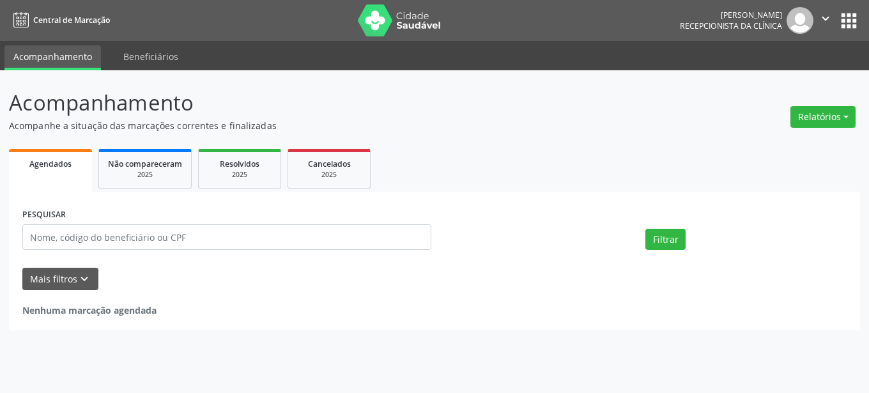 This screenshot has width=869, height=393. I want to click on span: Recepcionista da clínica, so click(731, 26).